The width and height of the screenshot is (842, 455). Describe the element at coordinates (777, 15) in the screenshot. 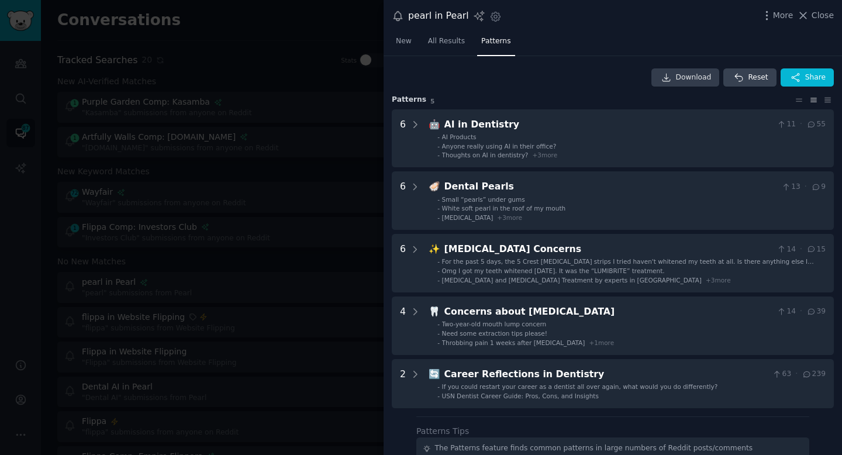

I see `button: More` at that location.